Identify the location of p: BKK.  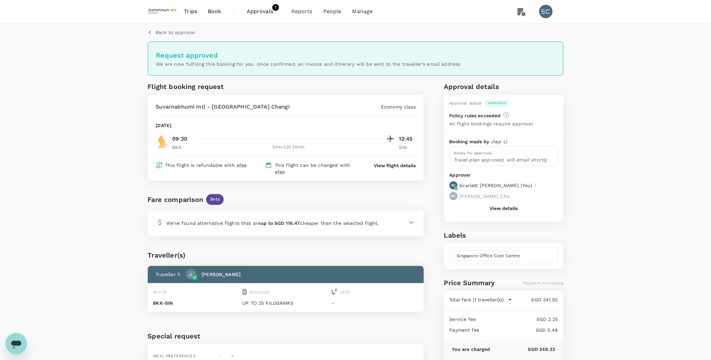
(181, 147).